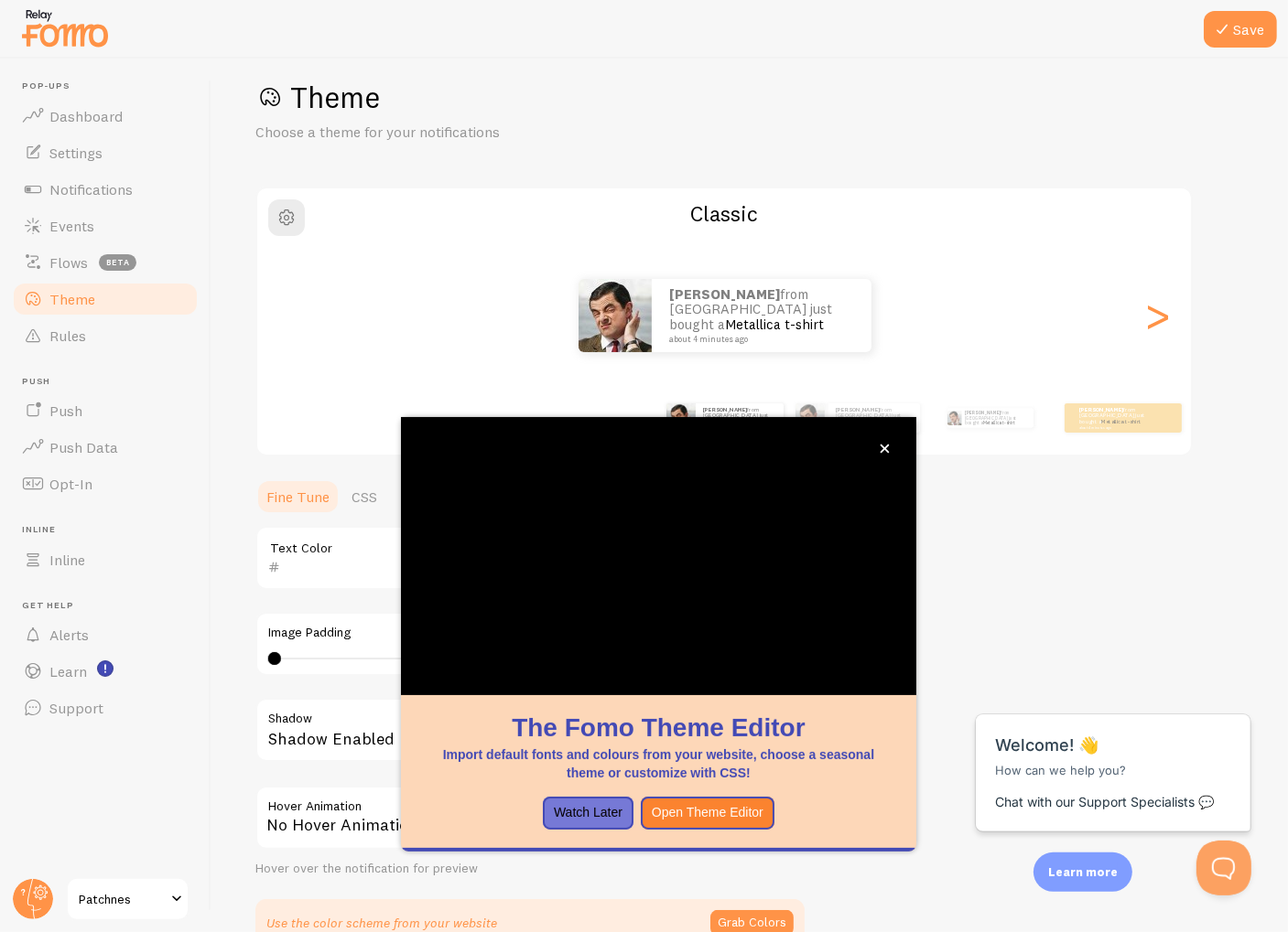  I want to click on a: Inline, so click(106, 560).